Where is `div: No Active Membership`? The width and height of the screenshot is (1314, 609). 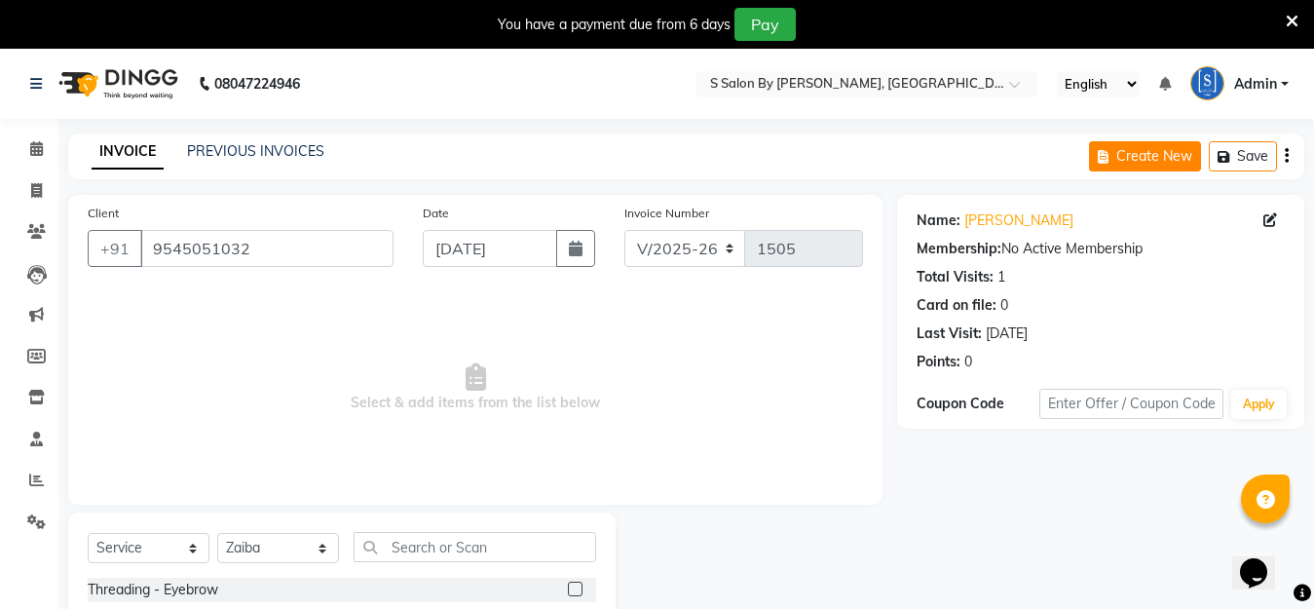
div: No Active Membership is located at coordinates (1101, 248).